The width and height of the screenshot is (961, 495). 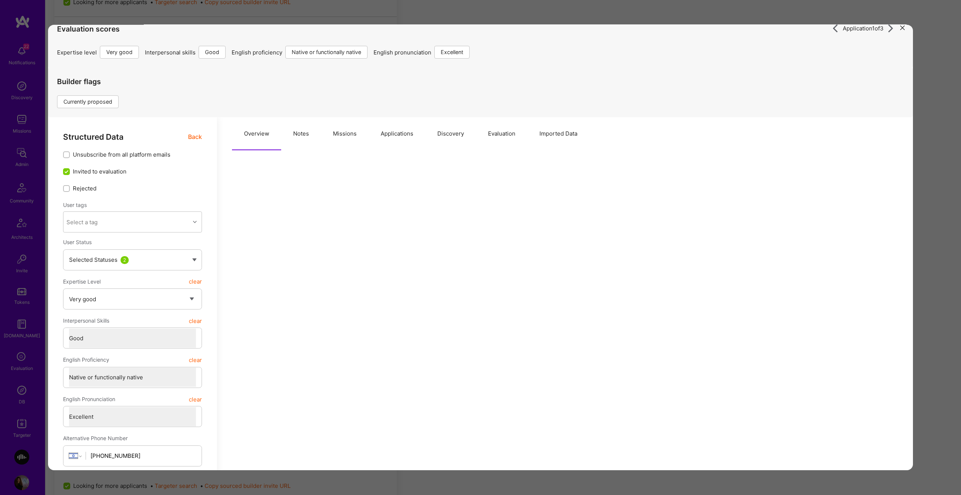 What do you see at coordinates (119, 52) in the screenshot?
I see `div: Very good` at bounding box center [119, 52].